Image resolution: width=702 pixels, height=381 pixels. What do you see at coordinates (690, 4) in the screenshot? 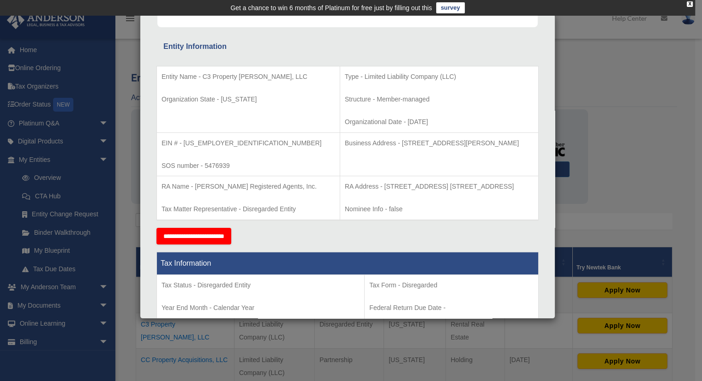
I see `div: close` at bounding box center [690, 4].